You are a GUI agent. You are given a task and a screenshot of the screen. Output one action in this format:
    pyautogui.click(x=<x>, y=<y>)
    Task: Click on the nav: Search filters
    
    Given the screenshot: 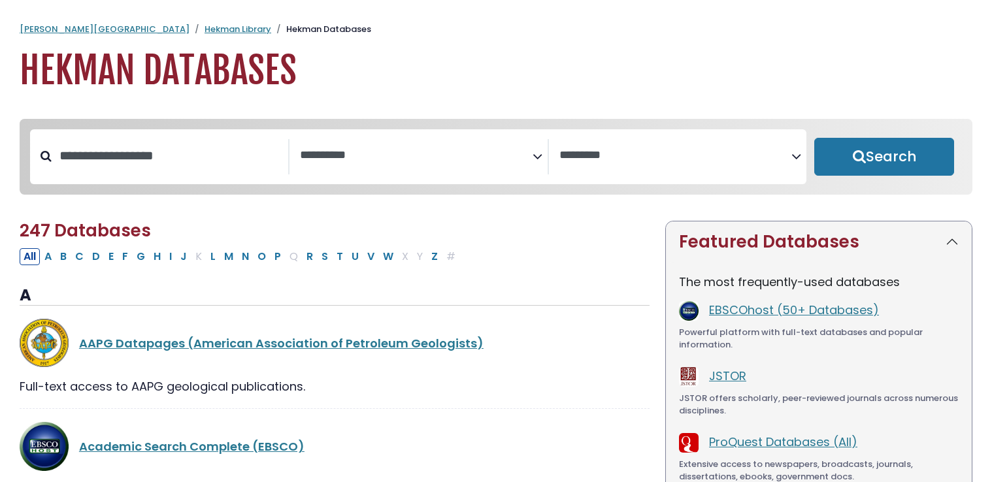 What is the action you would take?
    pyautogui.click(x=496, y=157)
    